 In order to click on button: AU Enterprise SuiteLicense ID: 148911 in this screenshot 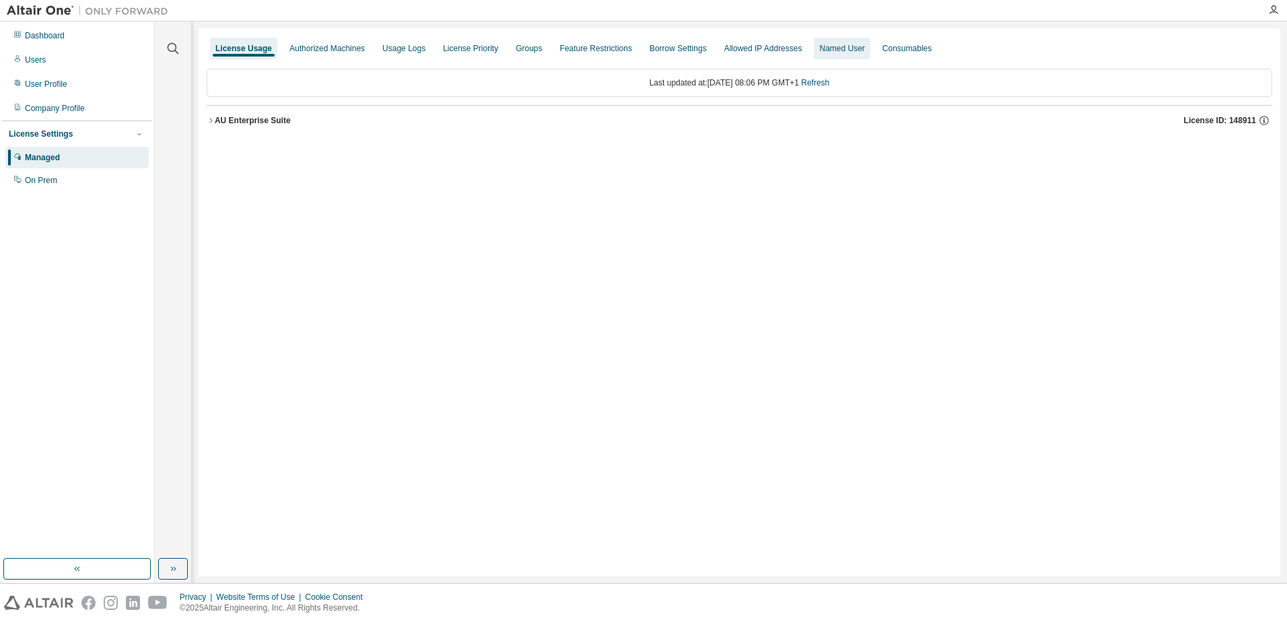, I will do `click(739, 121)`.